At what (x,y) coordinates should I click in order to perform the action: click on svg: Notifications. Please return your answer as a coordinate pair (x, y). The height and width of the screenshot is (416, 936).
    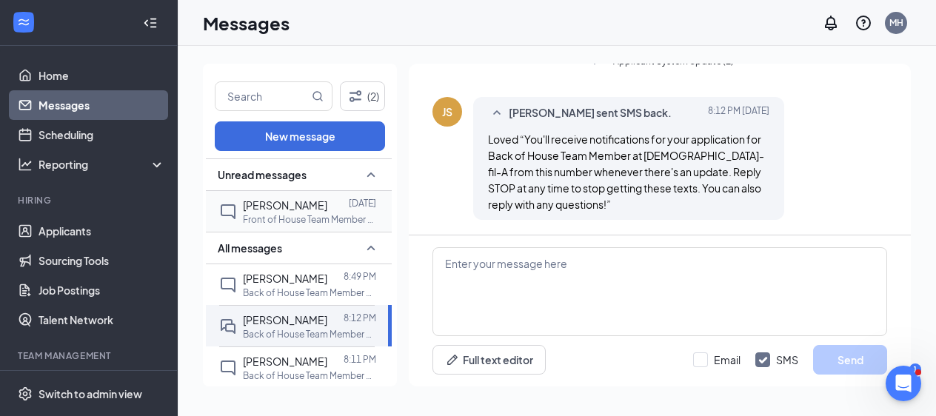
    Looking at the image, I should click on (831, 23).